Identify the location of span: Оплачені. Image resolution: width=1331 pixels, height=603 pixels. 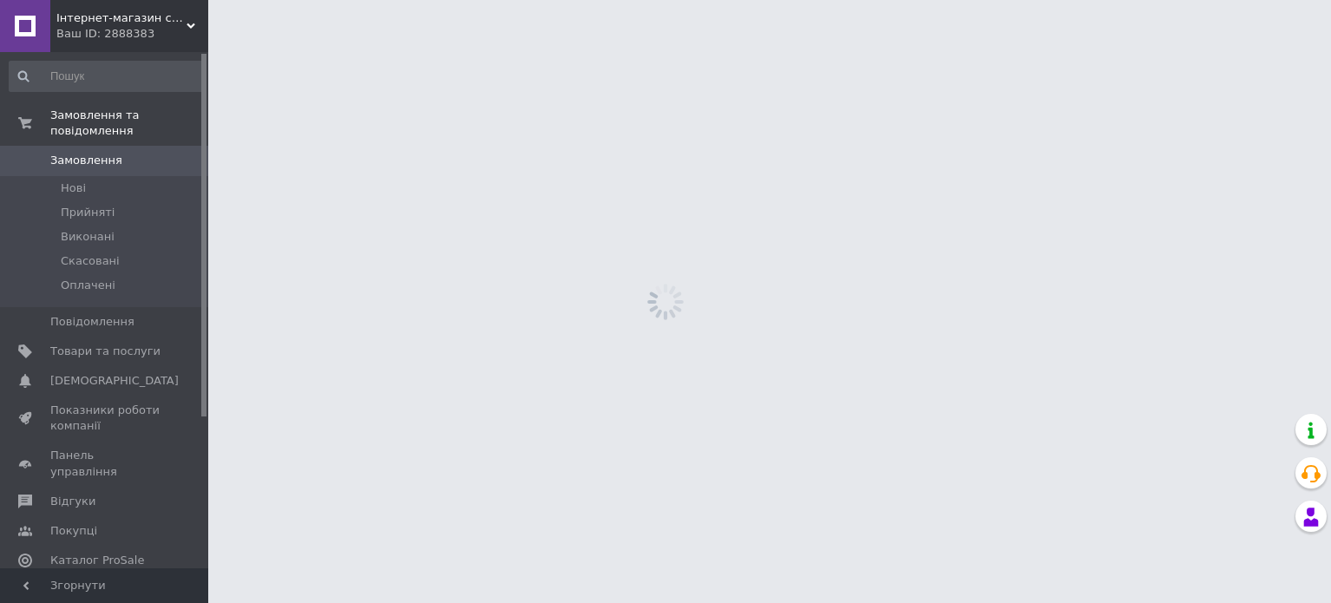
(88, 286).